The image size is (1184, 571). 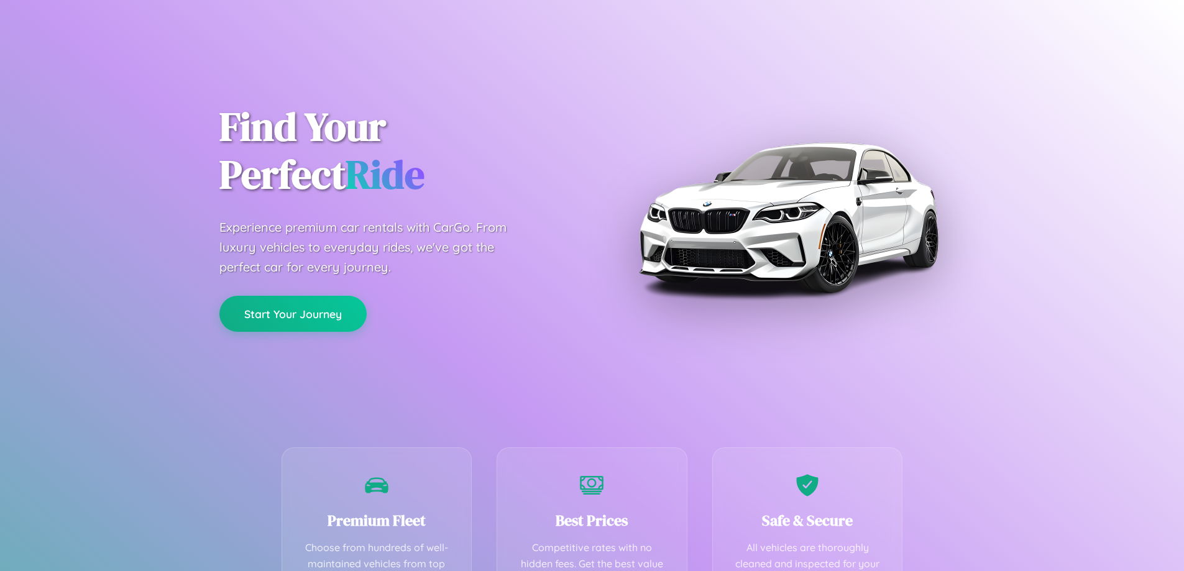 I want to click on p: Experience premium car rentals with CarGo. From luxury vehicles to everyday rides, we've got the ..., so click(x=375, y=247).